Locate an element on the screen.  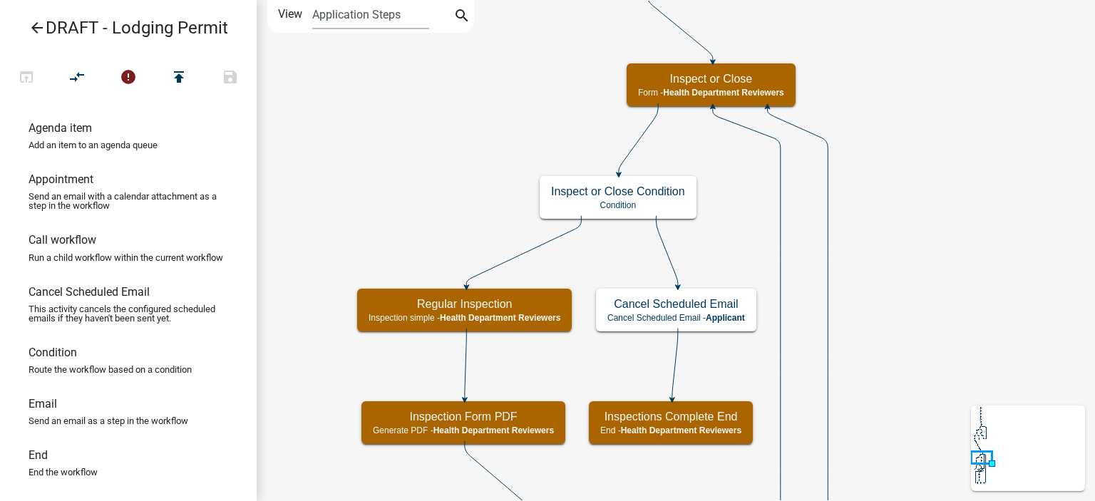
p: Route the workflow based on a condition is located at coordinates (110, 369).